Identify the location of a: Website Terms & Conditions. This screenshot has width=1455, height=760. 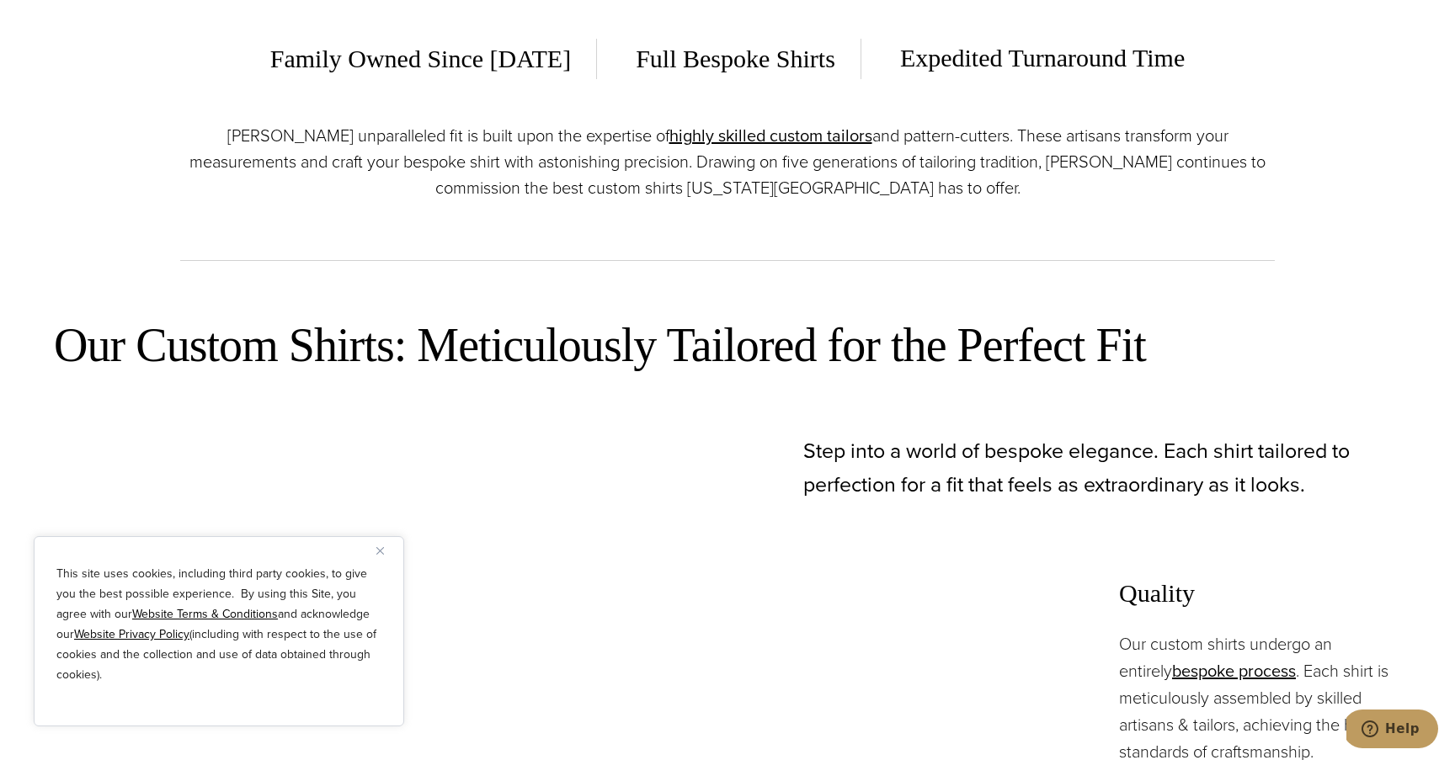
(205, 614).